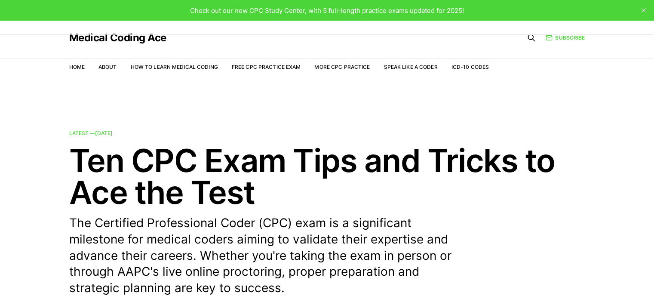 This screenshot has height=299, width=654. What do you see at coordinates (266, 67) in the screenshot?
I see `a: Free CPC Practice Exam` at bounding box center [266, 67].